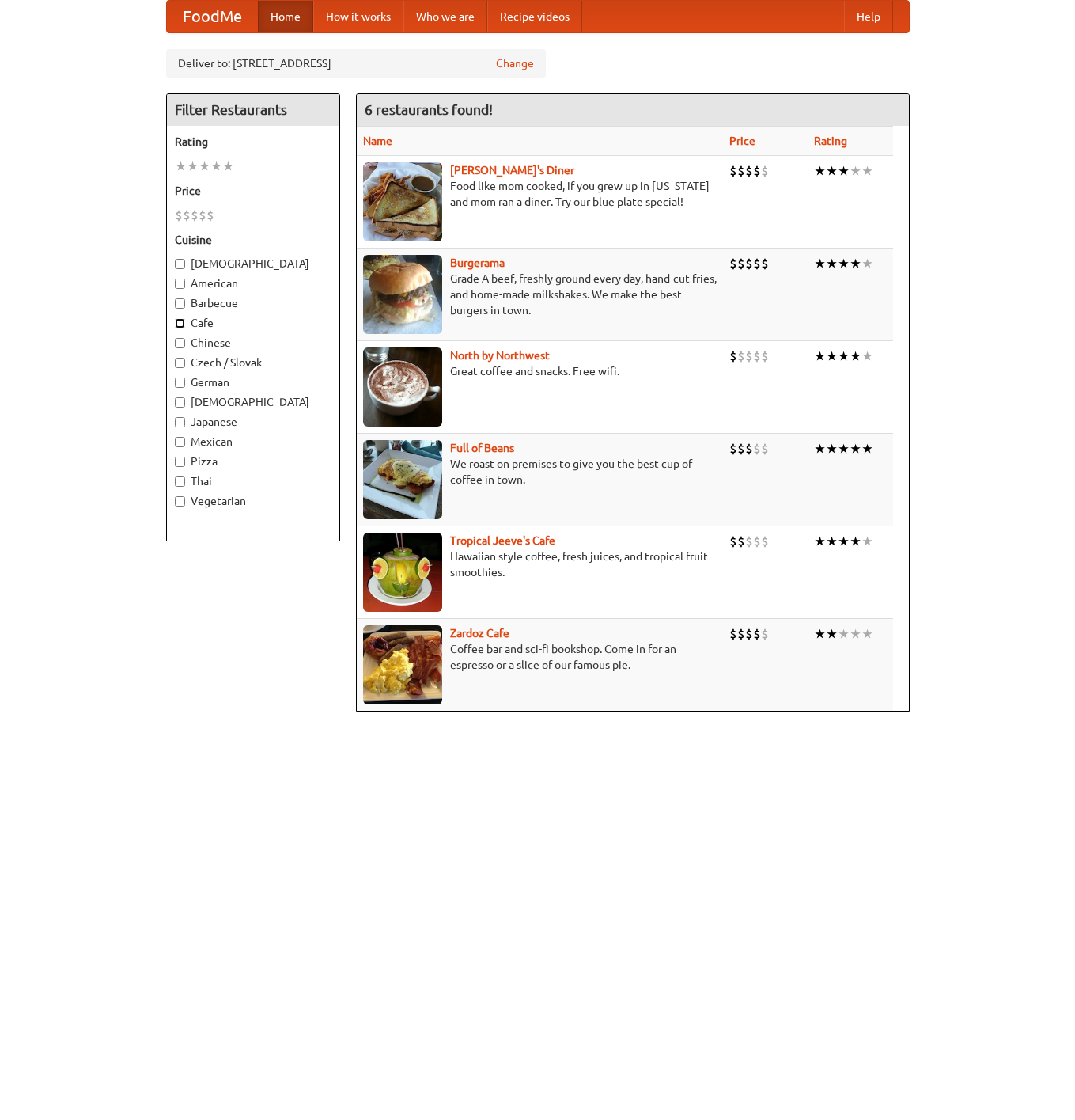 The image size is (1075, 1120). I want to click on label: Mexican, so click(253, 442).